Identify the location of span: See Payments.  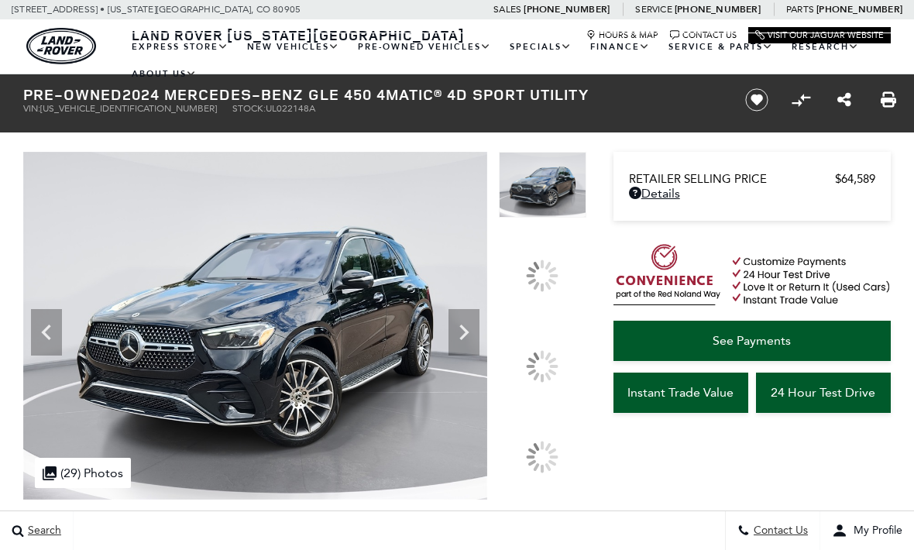
(751, 340).